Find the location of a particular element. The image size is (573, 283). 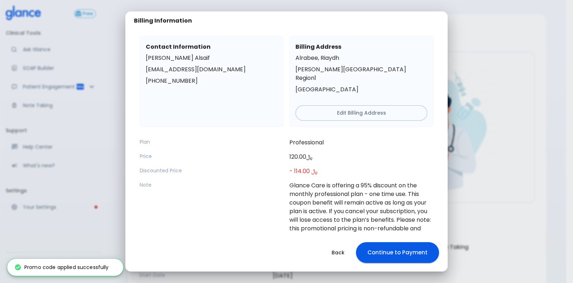

p: Note is located at coordinates (212, 185).